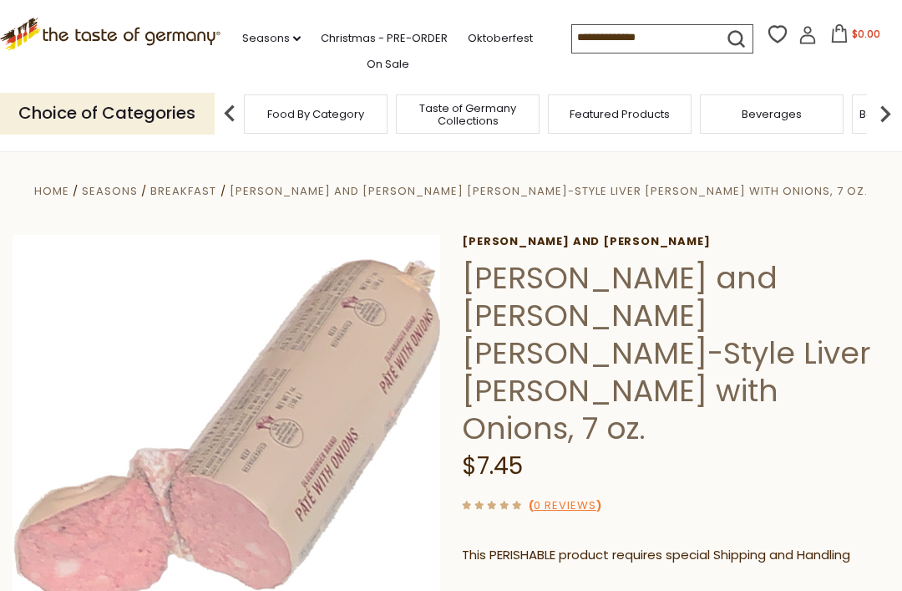  Describe the element at coordinates (468, 114) in the screenshot. I see `a: Taste of Germany Collections` at that location.